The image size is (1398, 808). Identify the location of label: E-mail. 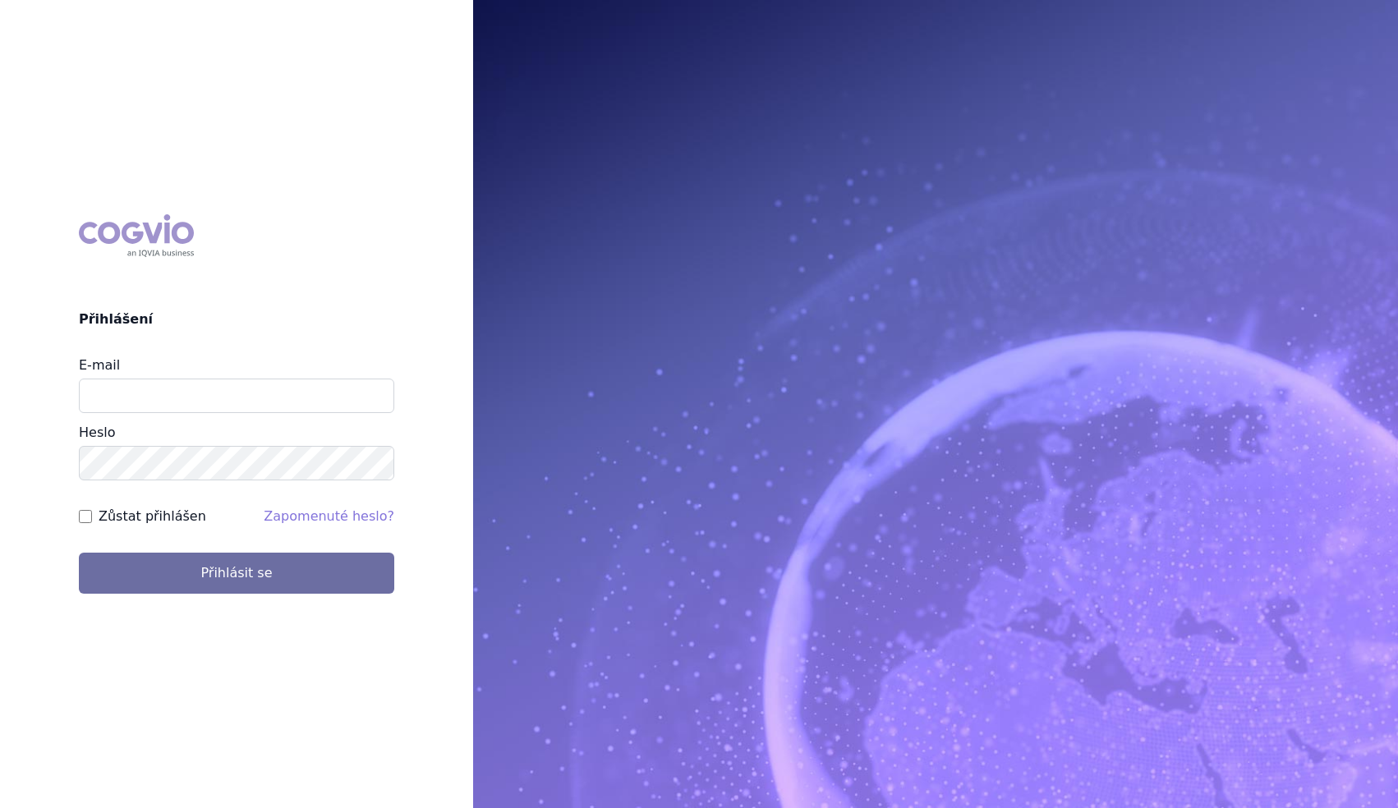
(99, 365).